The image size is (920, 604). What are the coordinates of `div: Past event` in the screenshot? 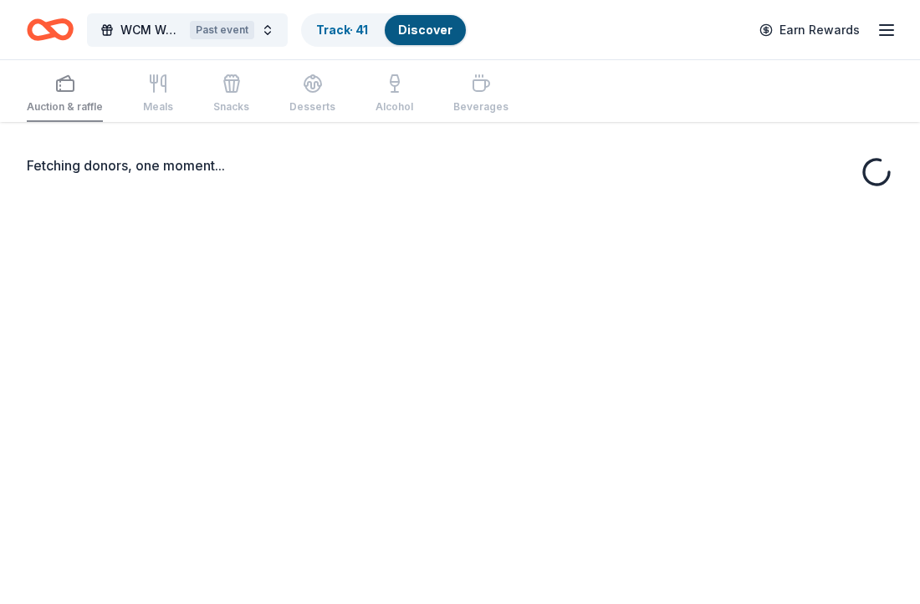 It's located at (222, 30).